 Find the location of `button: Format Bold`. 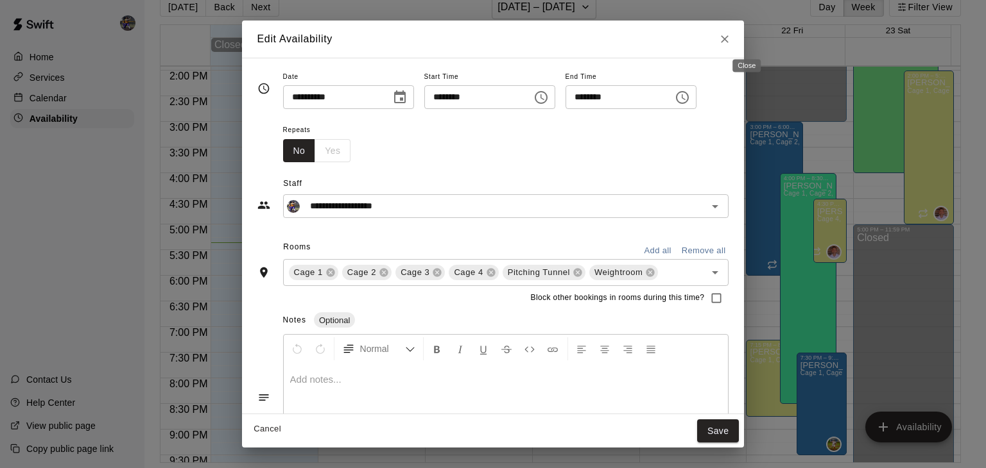

button: Format Bold is located at coordinates (437, 349).